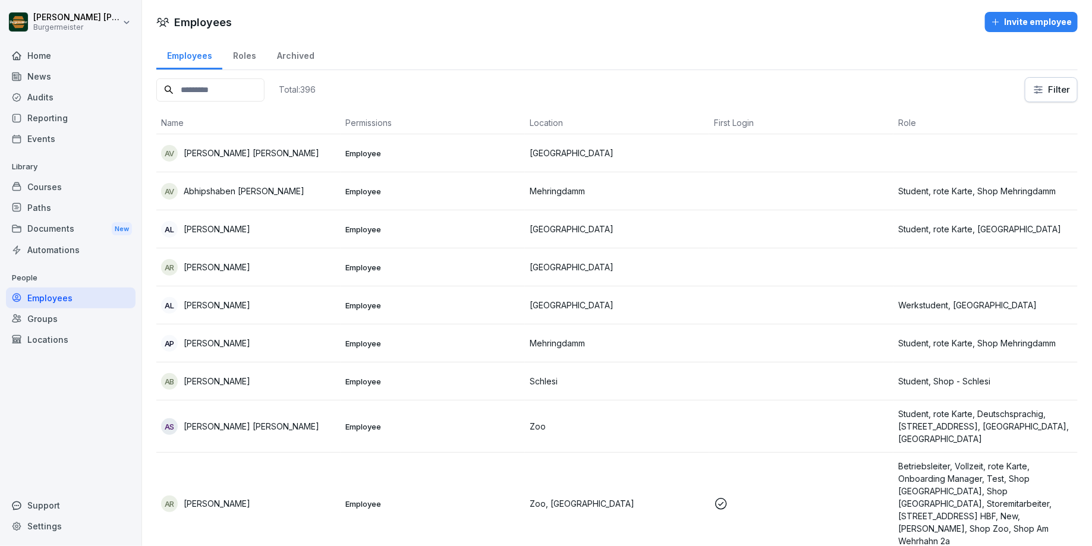  Describe the element at coordinates (71, 207) in the screenshot. I see `a: Paths` at that location.